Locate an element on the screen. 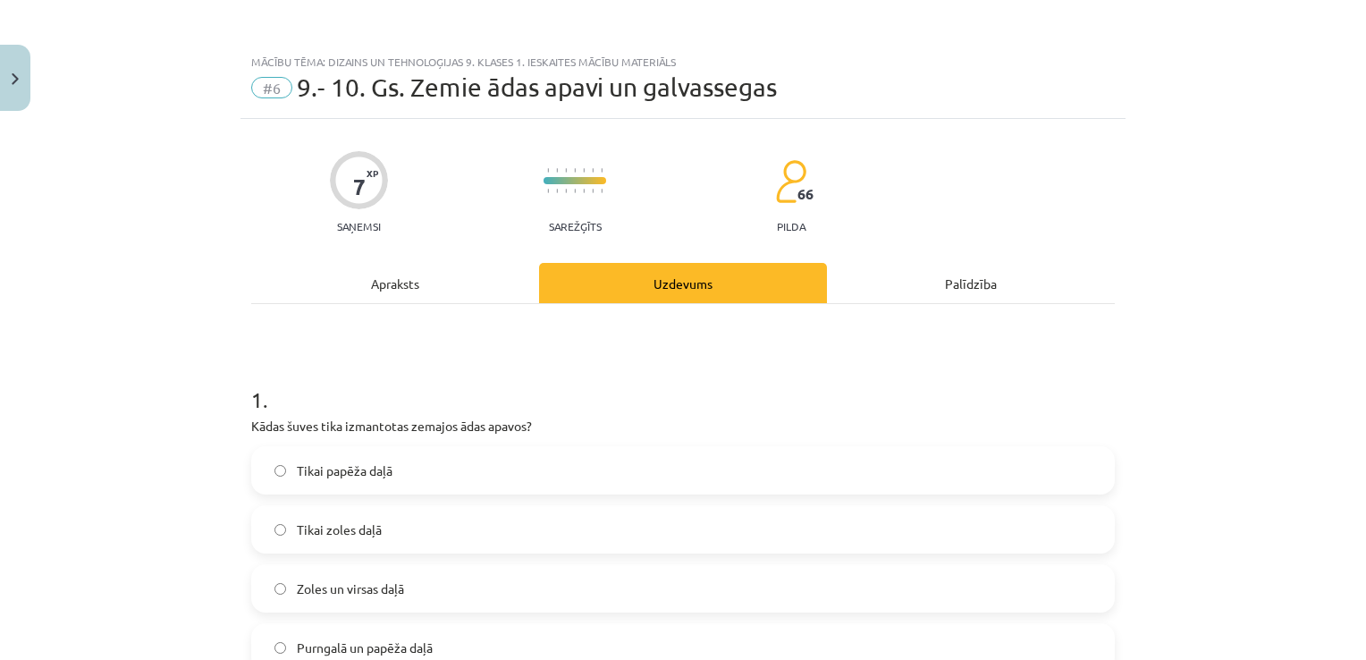 This screenshot has width=1366, height=660. span: #6 is located at coordinates (272, 88).